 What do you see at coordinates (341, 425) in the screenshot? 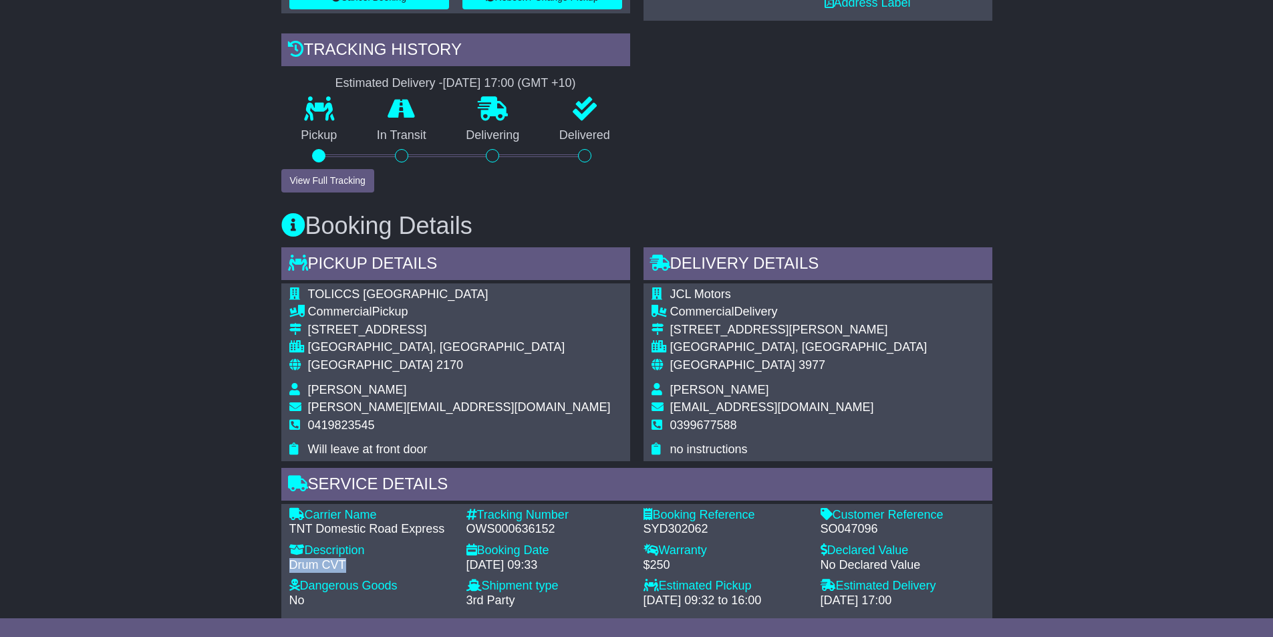
I see `span: 0419823545` at bounding box center [341, 425].